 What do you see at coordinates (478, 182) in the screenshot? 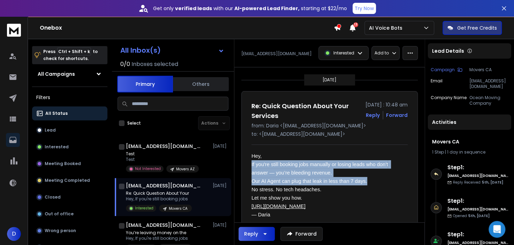
I see `p: Reply Received` at bounding box center [478, 182].